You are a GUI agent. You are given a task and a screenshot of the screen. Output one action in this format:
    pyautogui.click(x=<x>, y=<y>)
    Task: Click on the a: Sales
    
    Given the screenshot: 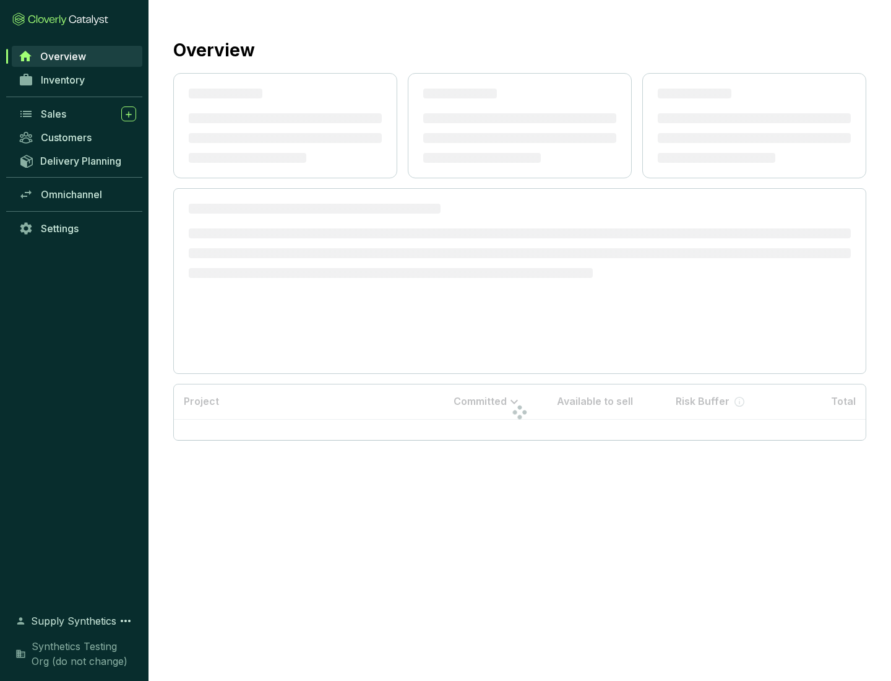 What is the action you would take?
    pyautogui.click(x=77, y=114)
    